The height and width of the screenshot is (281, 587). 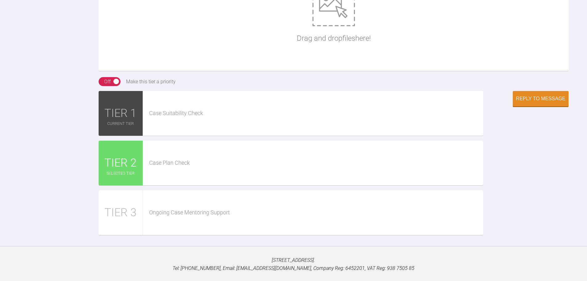 What do you see at coordinates (151, 82) in the screenshot?
I see `div: Make this tier a priority` at bounding box center [151, 82].